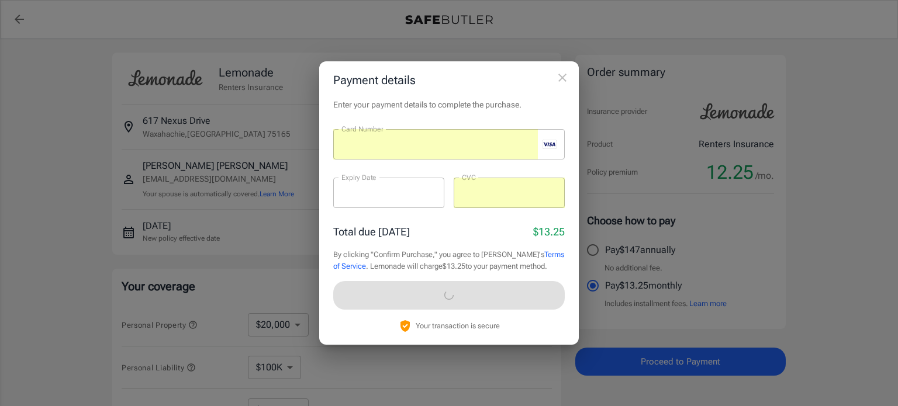  Describe the element at coordinates (458, 326) in the screenshot. I see `p: Your transaction is secure` at that location.